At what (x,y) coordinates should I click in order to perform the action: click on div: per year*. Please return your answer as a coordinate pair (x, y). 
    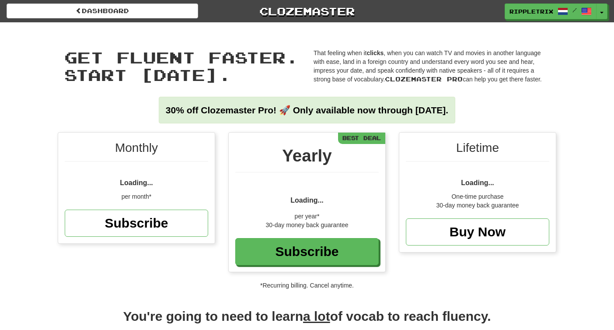
    Looking at the image, I should click on (307, 216).